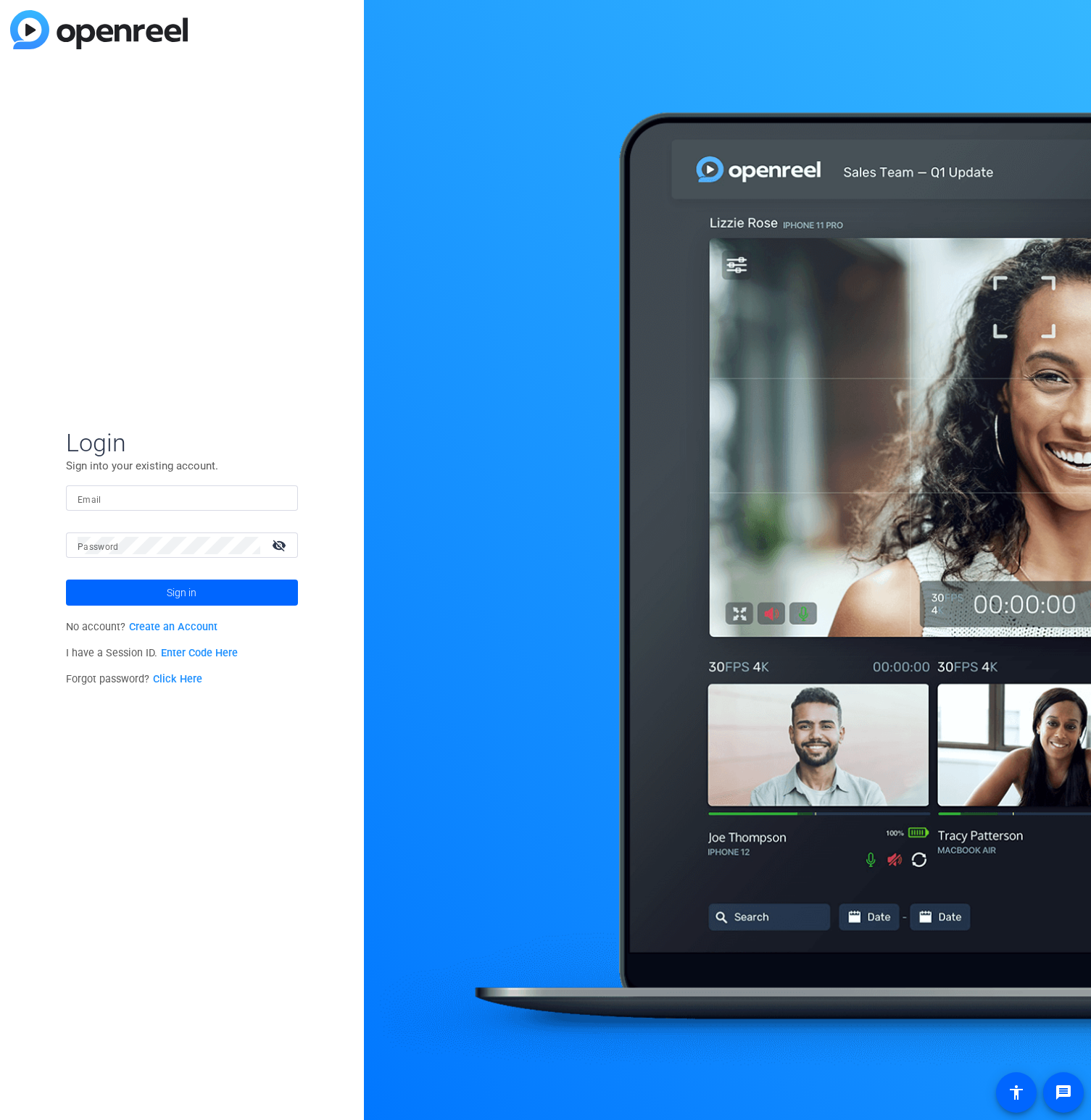 This screenshot has height=1120, width=1091. Describe the element at coordinates (182, 593) in the screenshot. I see `button: Sign in` at that location.